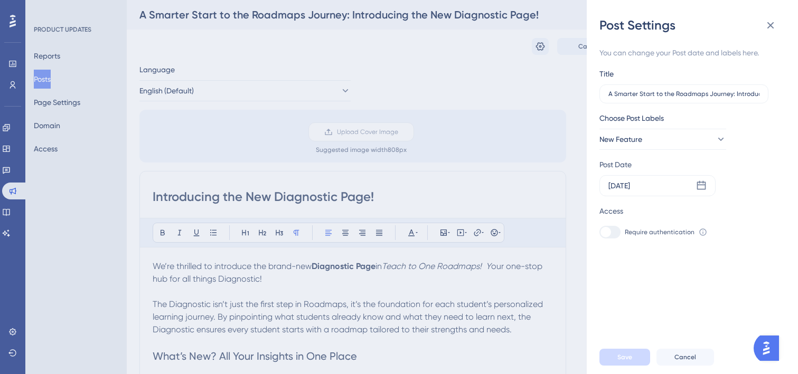 Image resolution: width=798 pixels, height=374 pixels. What do you see at coordinates (621, 139) in the screenshot?
I see `span: New Feature` at bounding box center [621, 139].